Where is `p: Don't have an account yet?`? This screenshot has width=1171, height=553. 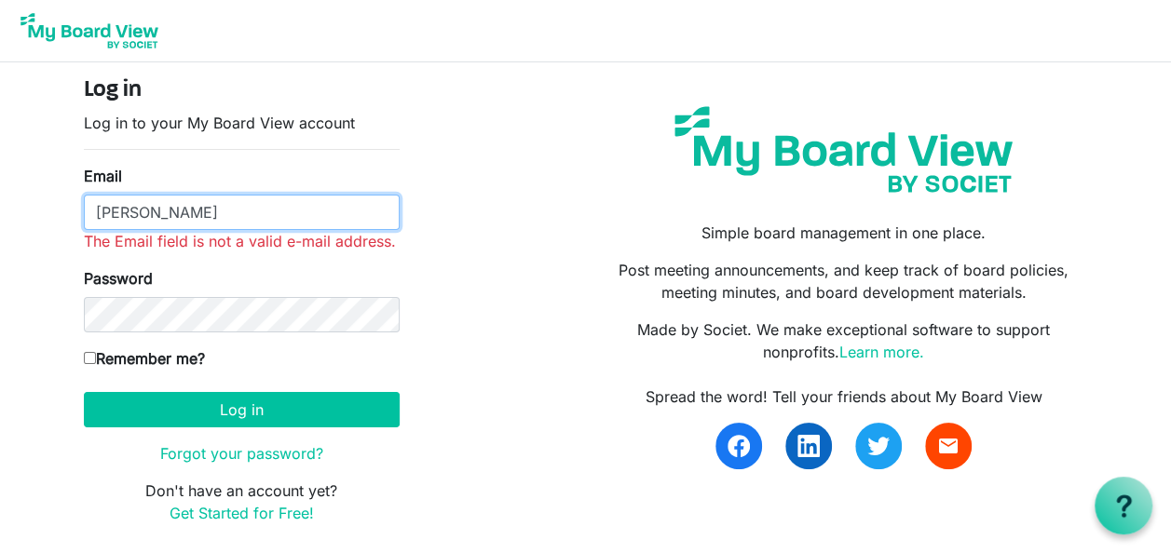 p: Don't have an account yet? is located at coordinates (241, 502).